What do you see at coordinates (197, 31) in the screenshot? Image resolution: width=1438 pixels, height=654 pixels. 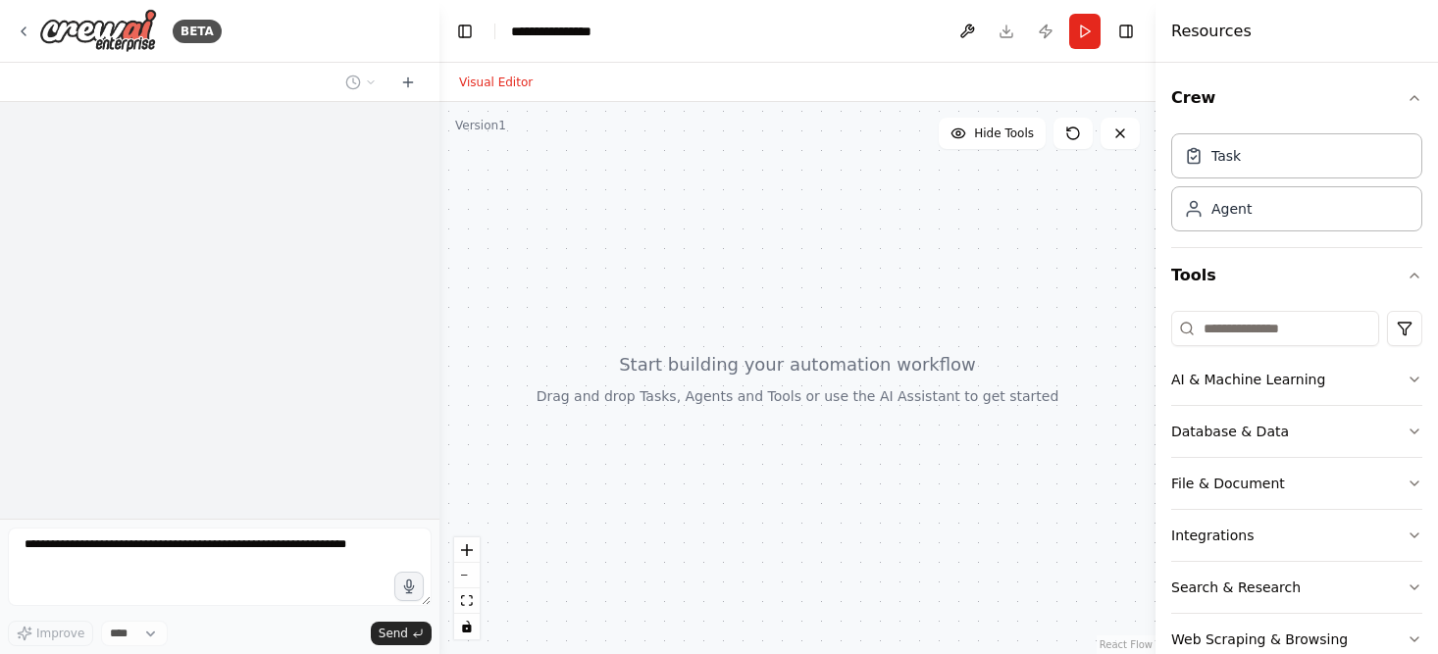 I see `div: BETA` at bounding box center [197, 31].